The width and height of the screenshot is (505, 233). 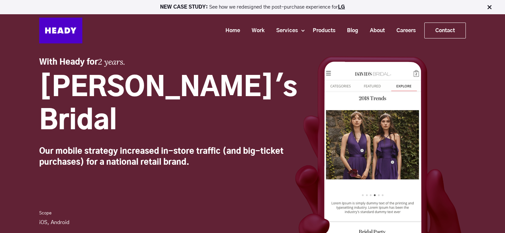 I want to click on a: Home, so click(x=230, y=31).